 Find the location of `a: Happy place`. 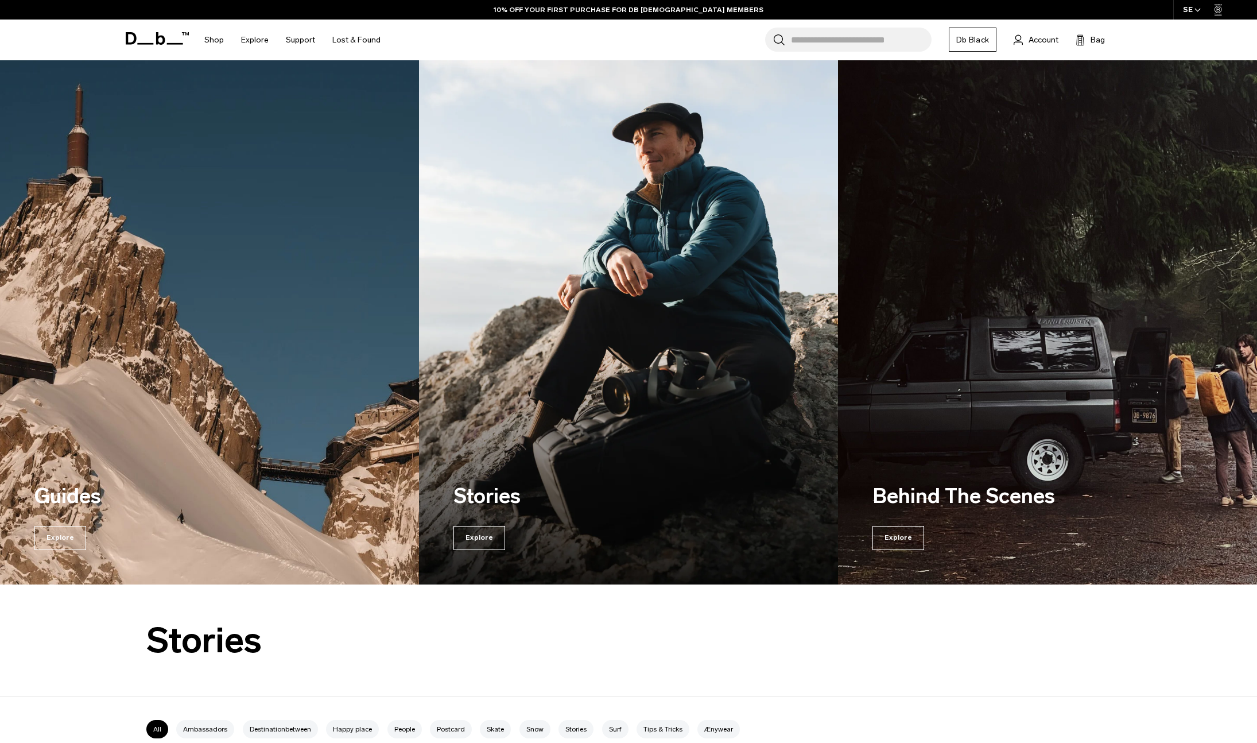

a: Happy place is located at coordinates (352, 729).